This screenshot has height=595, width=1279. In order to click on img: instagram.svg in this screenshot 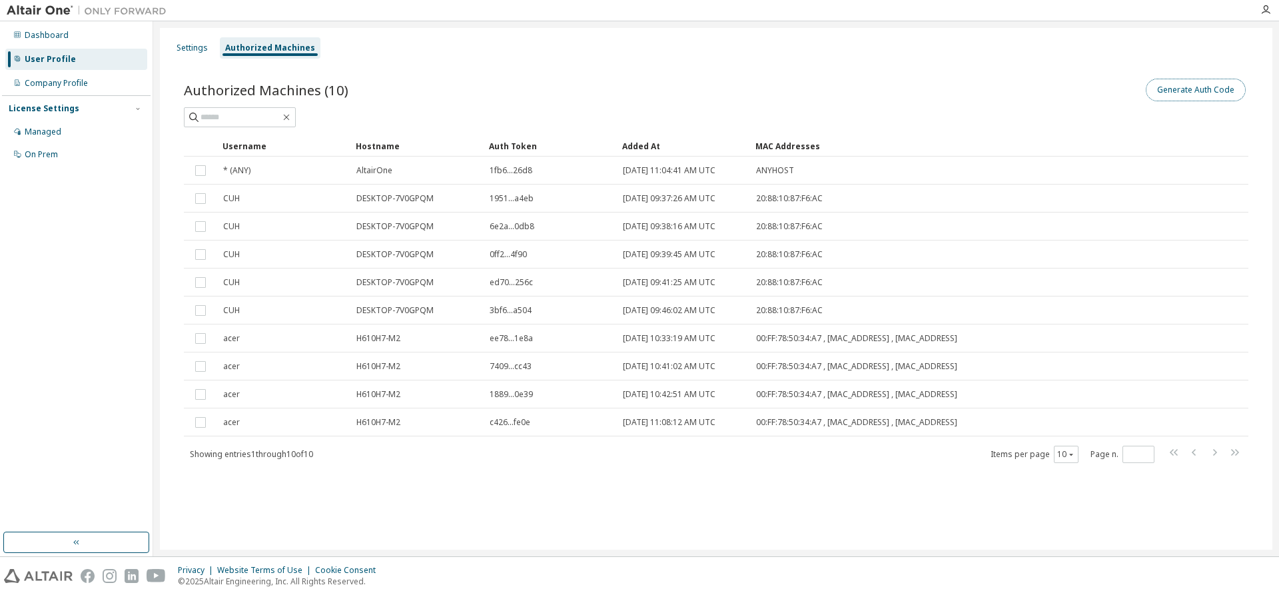, I will do `click(109, 576)`.